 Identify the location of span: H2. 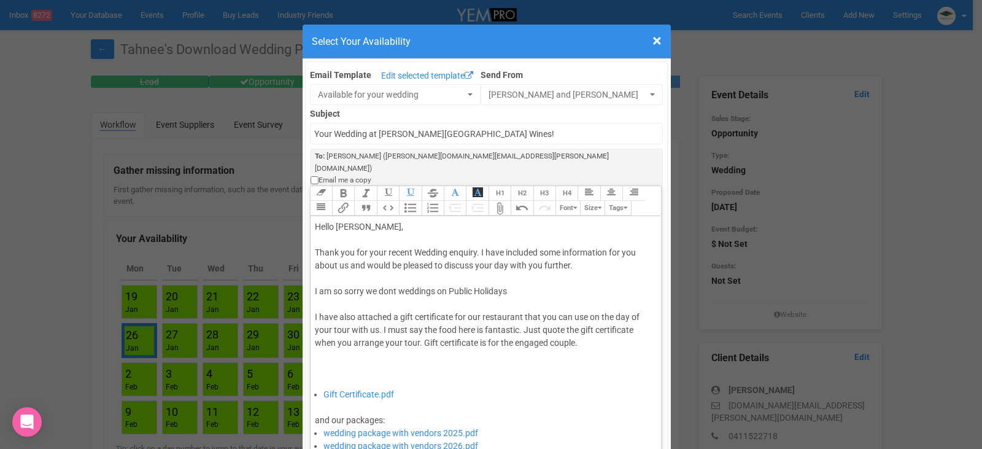
(523, 193).